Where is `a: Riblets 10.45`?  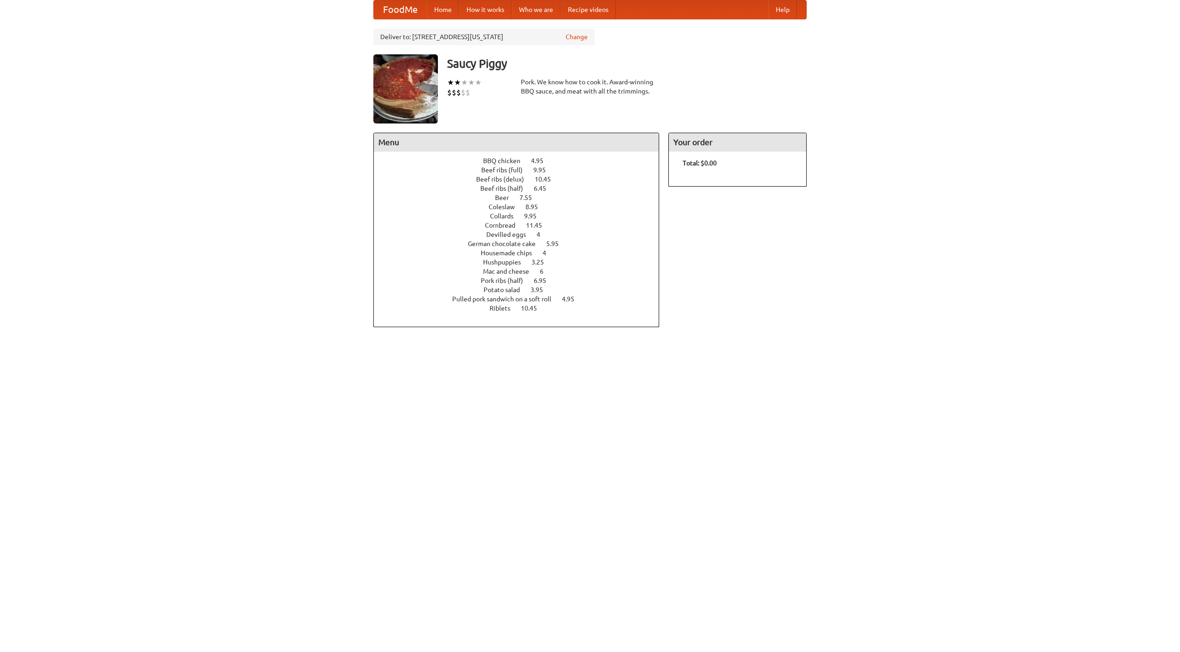
a: Riblets 10.45 is located at coordinates (522, 308).